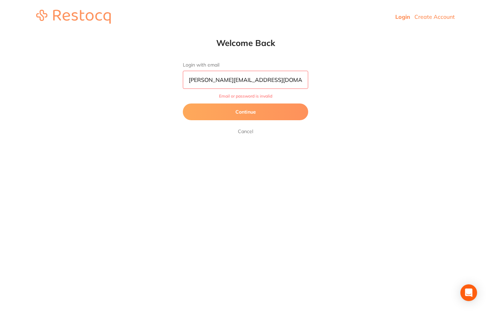 This screenshot has height=315, width=491. What do you see at coordinates (469, 293) in the screenshot?
I see `div: Open Intercom Messenger` at bounding box center [469, 293].